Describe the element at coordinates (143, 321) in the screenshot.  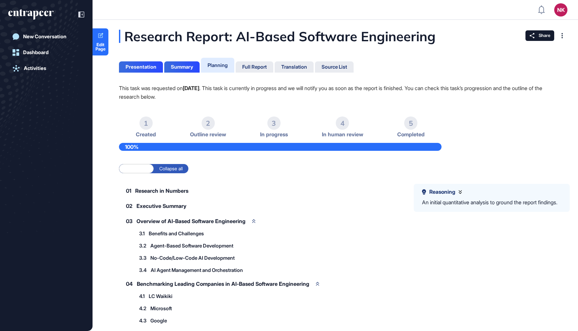
I see `span: 4.3` at that location.